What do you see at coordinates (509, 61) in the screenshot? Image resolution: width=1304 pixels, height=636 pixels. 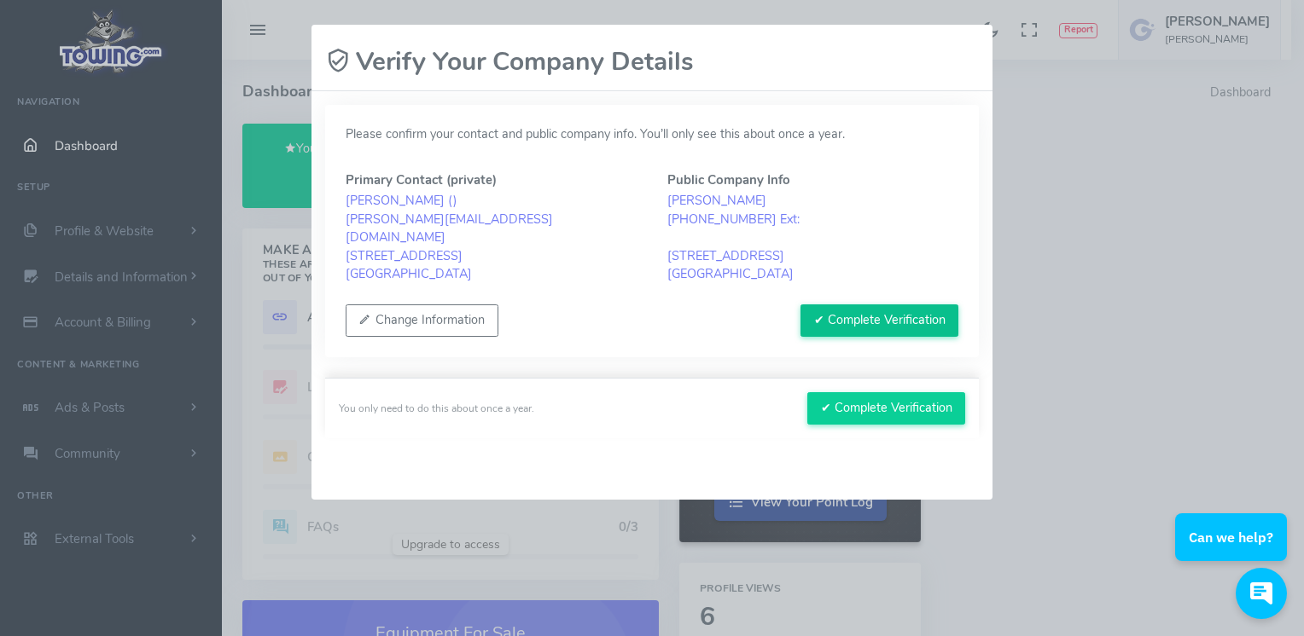 I see `h2: Verify Your Company Details` at bounding box center [509, 61].